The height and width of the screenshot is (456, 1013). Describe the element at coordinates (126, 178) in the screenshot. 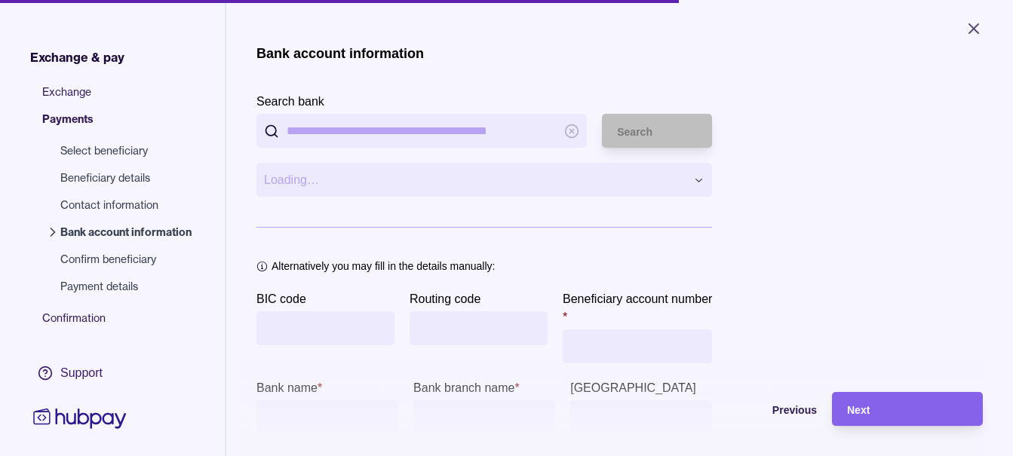

I see `span: Beneficiary details` at that location.